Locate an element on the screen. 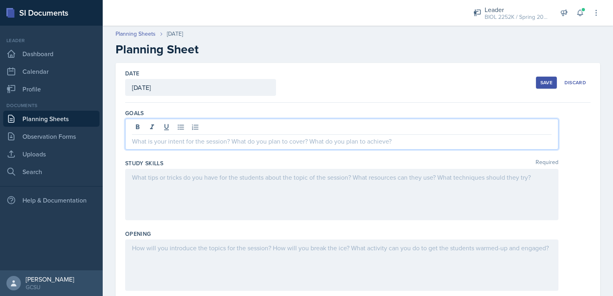 Image resolution: width=613 pixels, height=296 pixels. a: Uploads is located at coordinates (51, 154).